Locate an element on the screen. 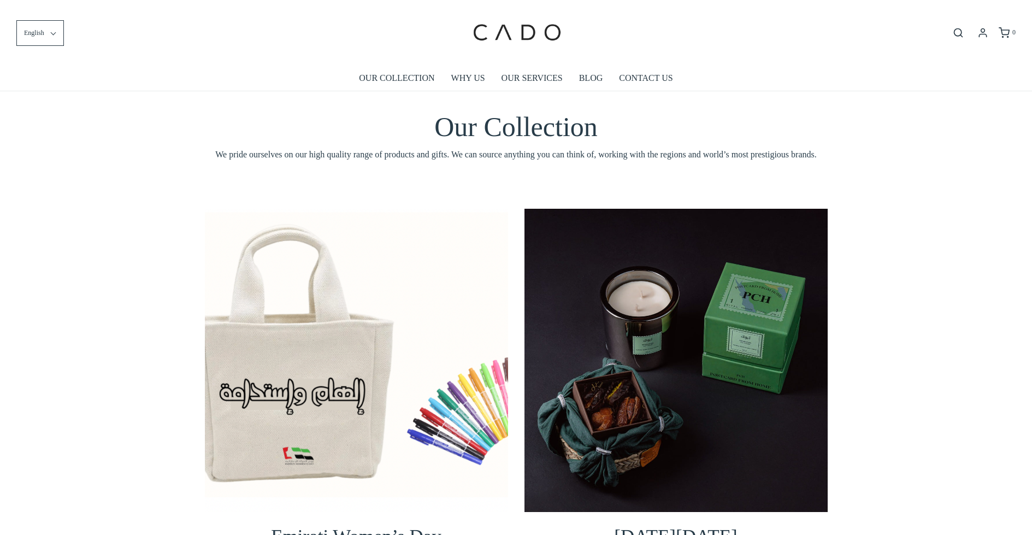 The width and height of the screenshot is (1032, 535). img: cado_gifting--_fja6726-1-1-1657775317757.jpg is located at coordinates (676, 360).